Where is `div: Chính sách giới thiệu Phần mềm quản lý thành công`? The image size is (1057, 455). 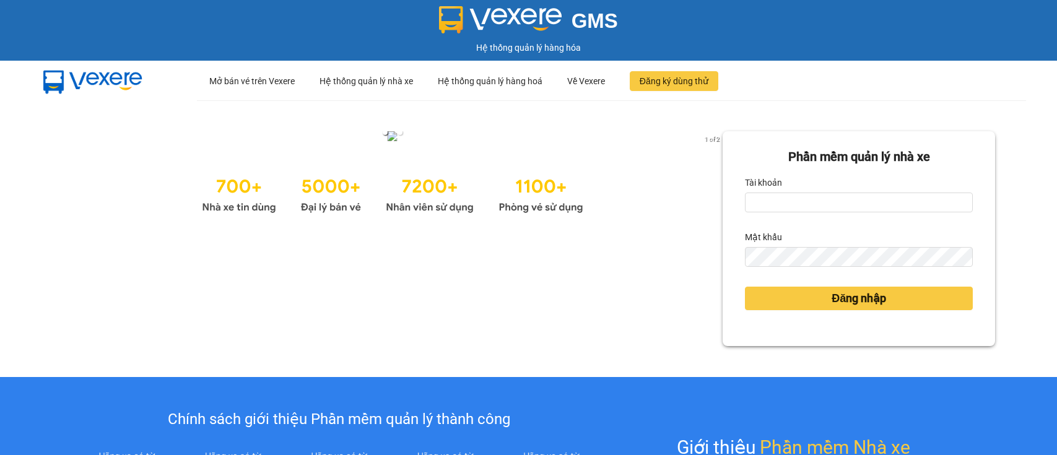 div: Chính sách giới thiệu Phần mềm quản lý thành công is located at coordinates (339, 420).